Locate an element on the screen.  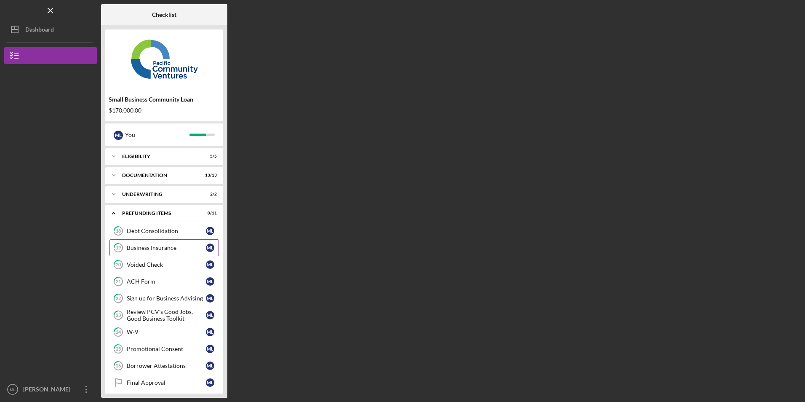
div: ACH Form is located at coordinates (166, 281).